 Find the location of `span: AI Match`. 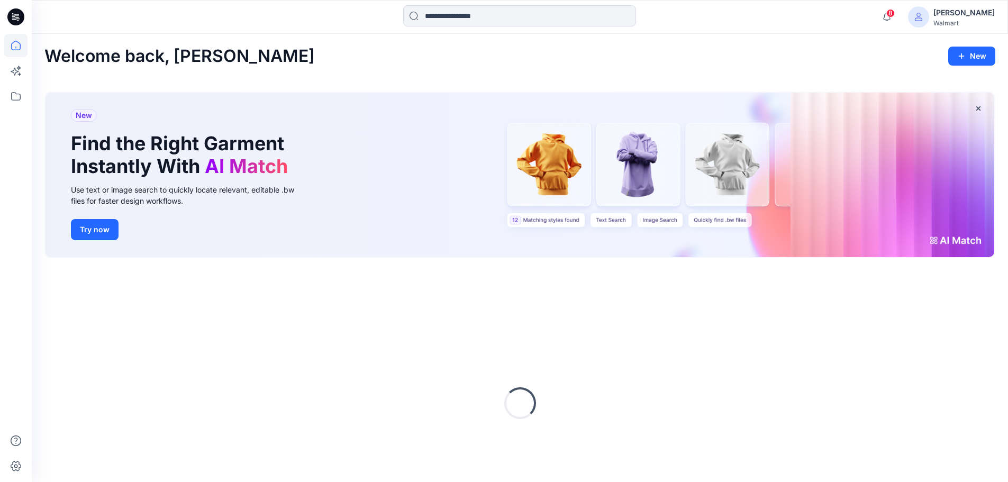

span: AI Match is located at coordinates (246, 166).